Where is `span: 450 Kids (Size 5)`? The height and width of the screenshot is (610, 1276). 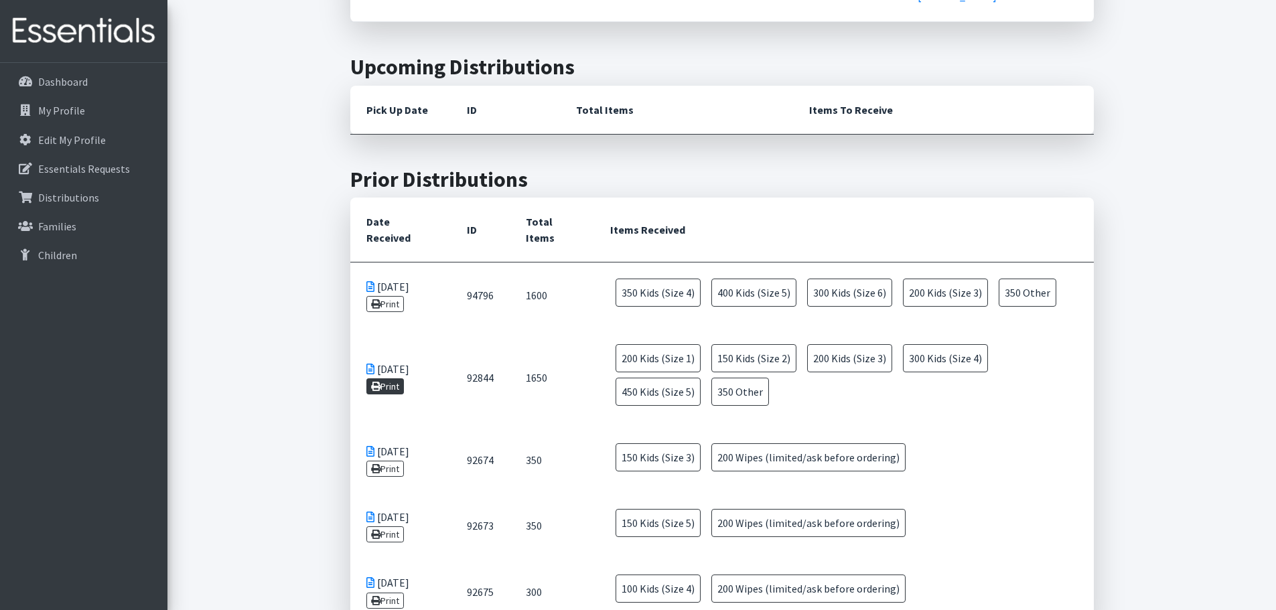 span: 450 Kids (Size 5) is located at coordinates (658, 392).